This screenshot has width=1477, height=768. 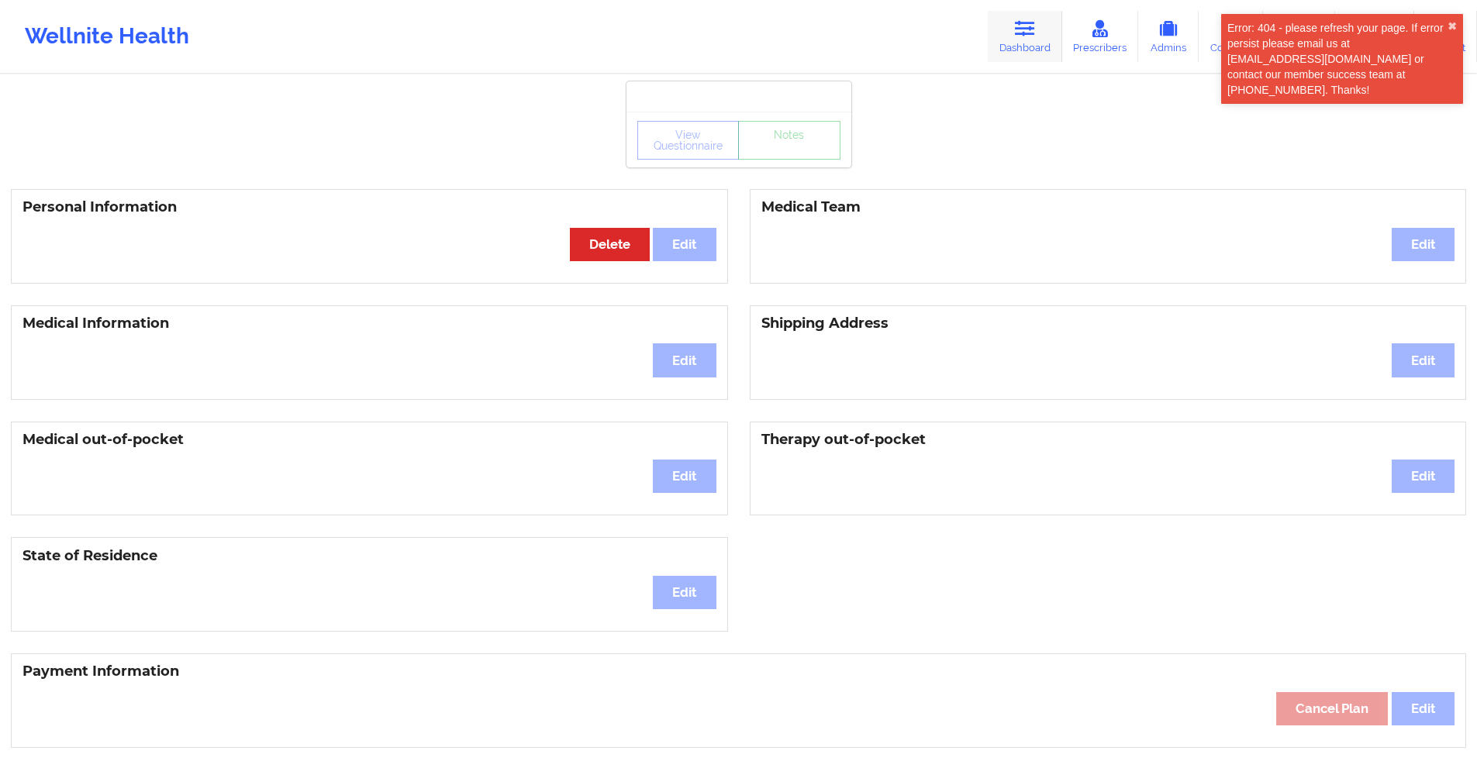 What do you see at coordinates (369, 440) in the screenshot?
I see `h3: Medical out-of-pocket` at bounding box center [369, 440].